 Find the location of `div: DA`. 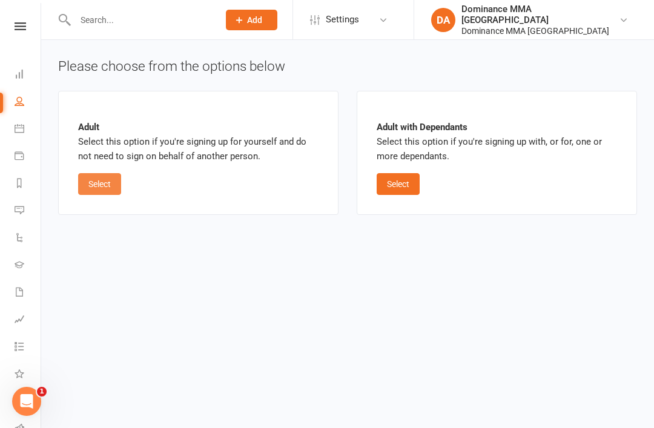

div: DA is located at coordinates (443, 20).